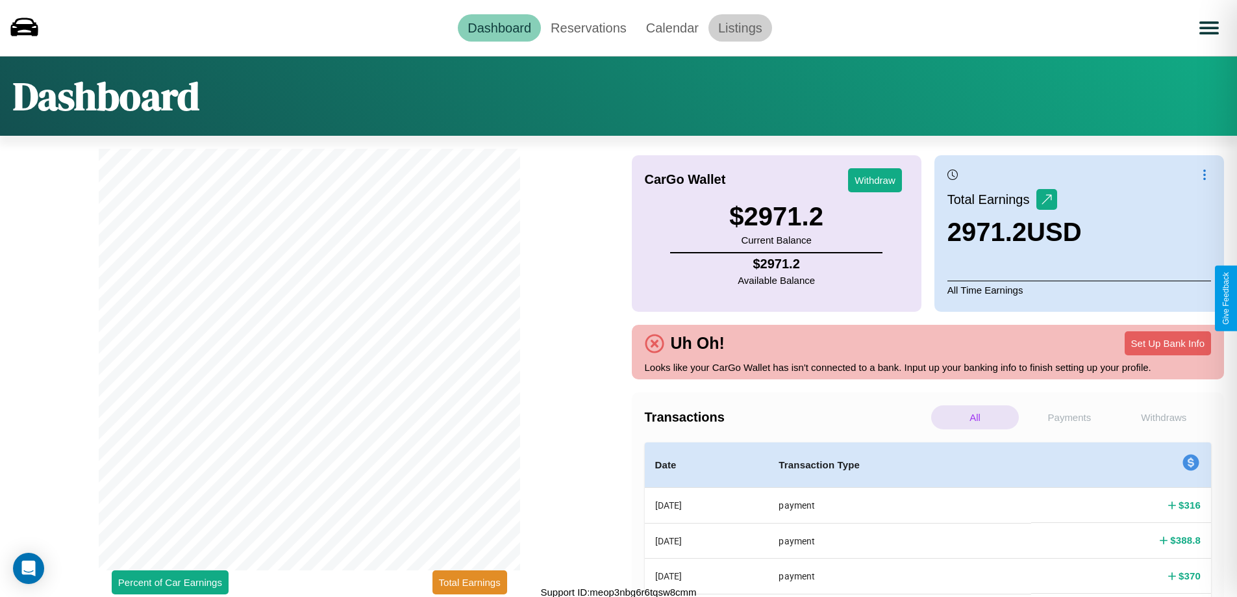  I want to click on h1: Dashboard, so click(106, 96).